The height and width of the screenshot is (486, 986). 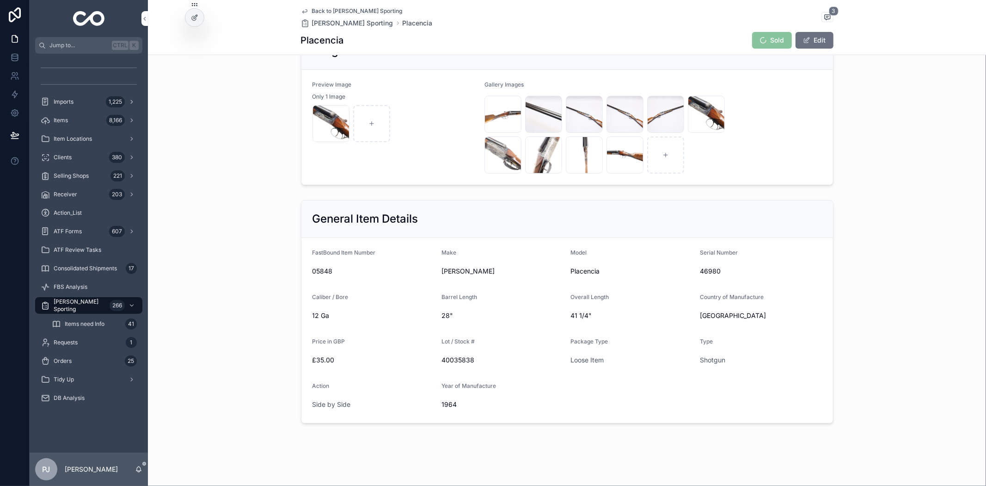 I want to click on span: 28", so click(x=503, y=315).